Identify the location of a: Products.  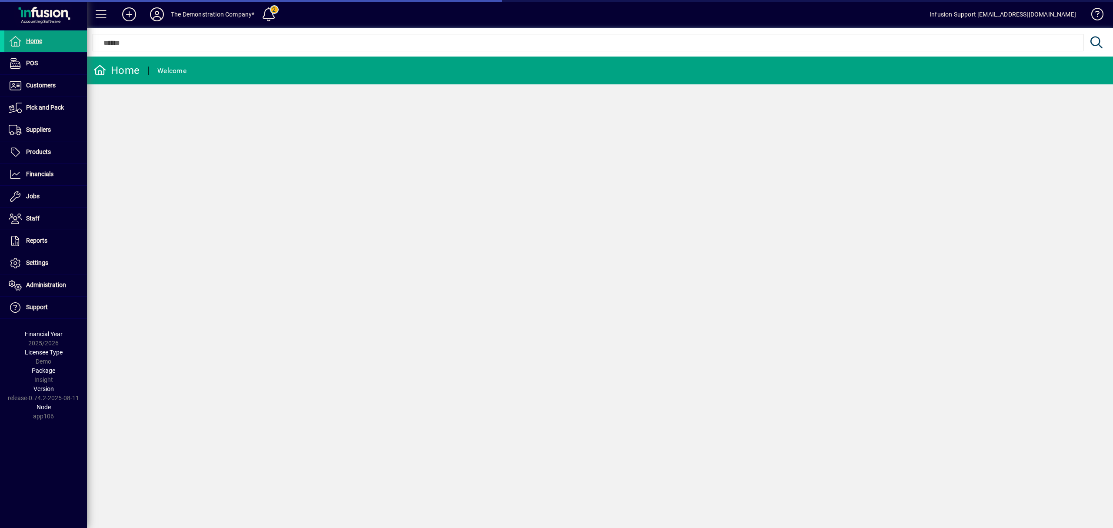
(46, 152).